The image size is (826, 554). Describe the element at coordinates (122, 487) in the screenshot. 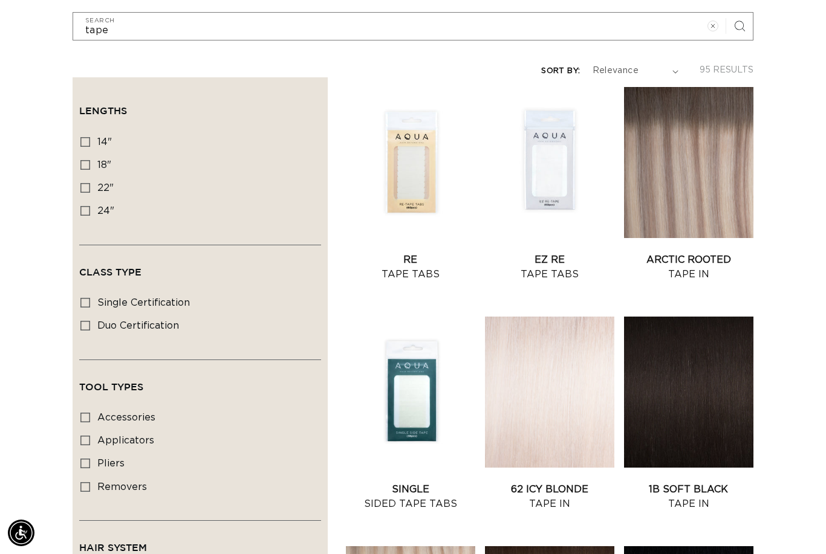

I see `span: removers` at that location.